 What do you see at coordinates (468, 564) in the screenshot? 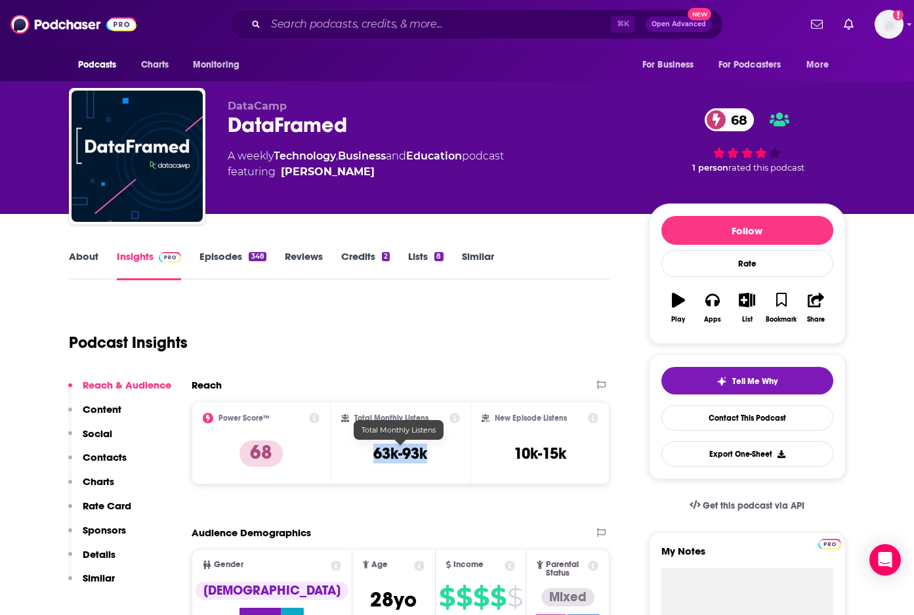
I see `span: Income` at bounding box center [468, 564].